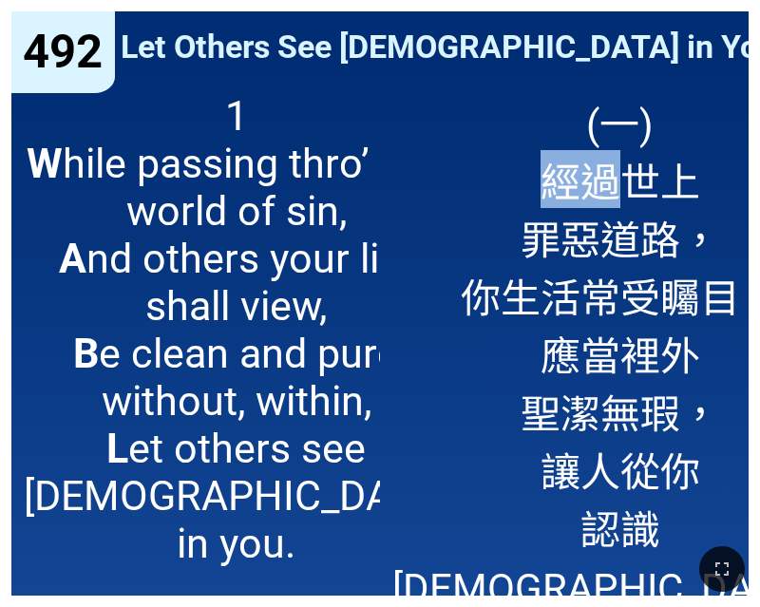 This screenshot has height=607, width=760. What do you see at coordinates (63, 51) in the screenshot?
I see `span: 492` at bounding box center [63, 51].